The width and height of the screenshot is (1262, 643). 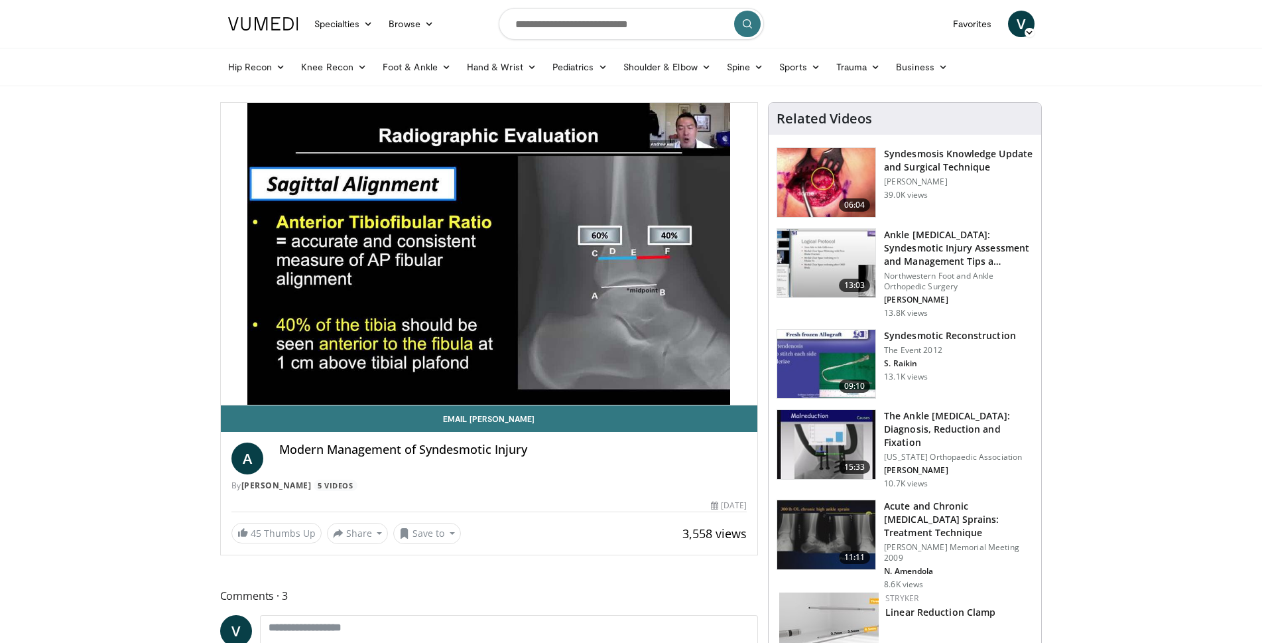 What do you see at coordinates (855, 205) in the screenshot?
I see `span: 06:04` at bounding box center [855, 205].